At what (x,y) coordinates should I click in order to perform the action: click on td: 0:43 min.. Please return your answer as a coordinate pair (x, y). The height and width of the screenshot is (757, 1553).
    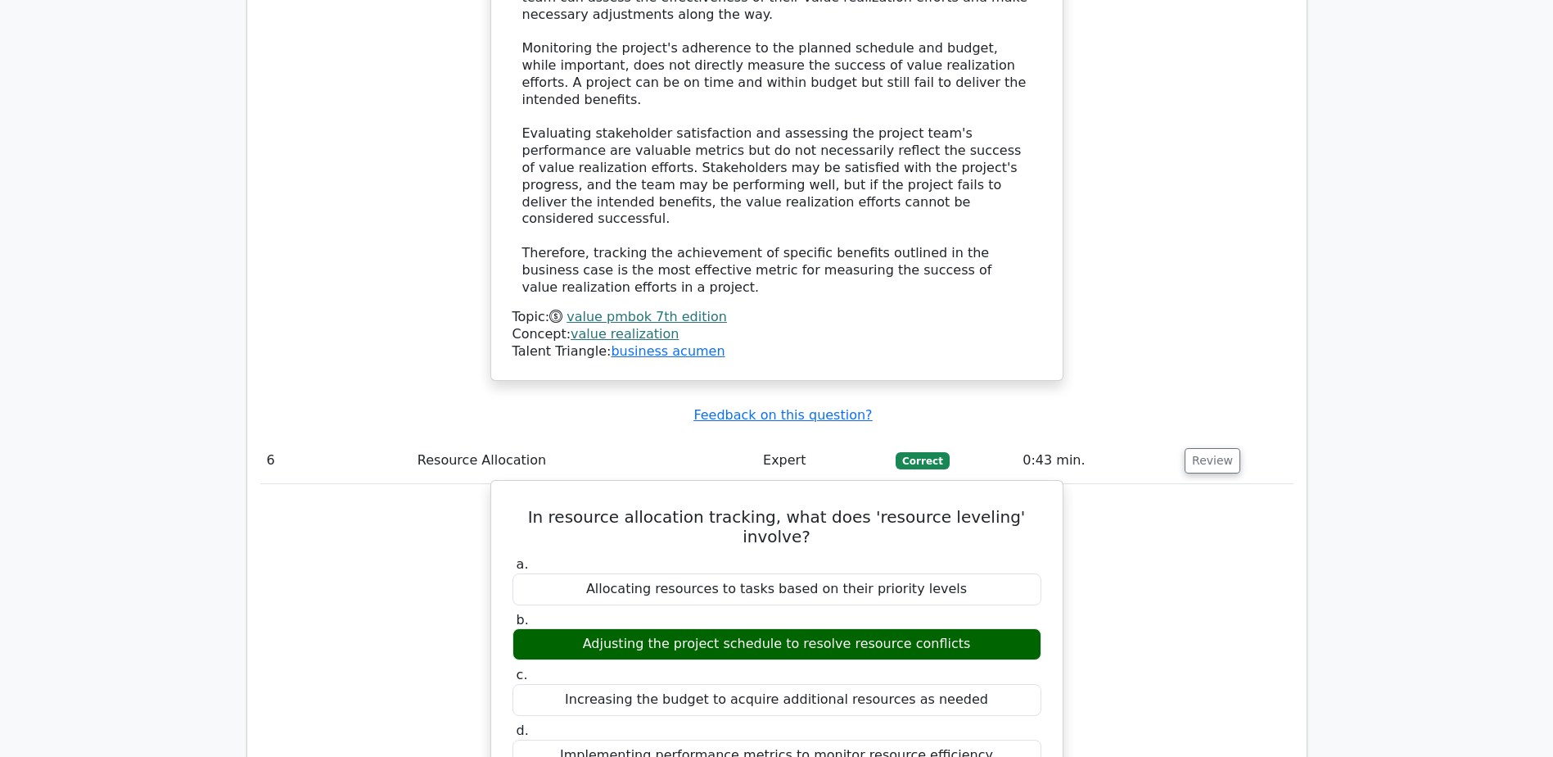
    Looking at the image, I should click on (1097, 460).